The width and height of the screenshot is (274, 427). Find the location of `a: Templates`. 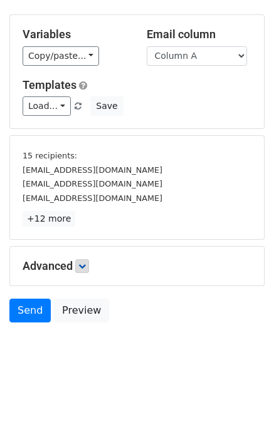

a: Templates is located at coordinates (49, 85).